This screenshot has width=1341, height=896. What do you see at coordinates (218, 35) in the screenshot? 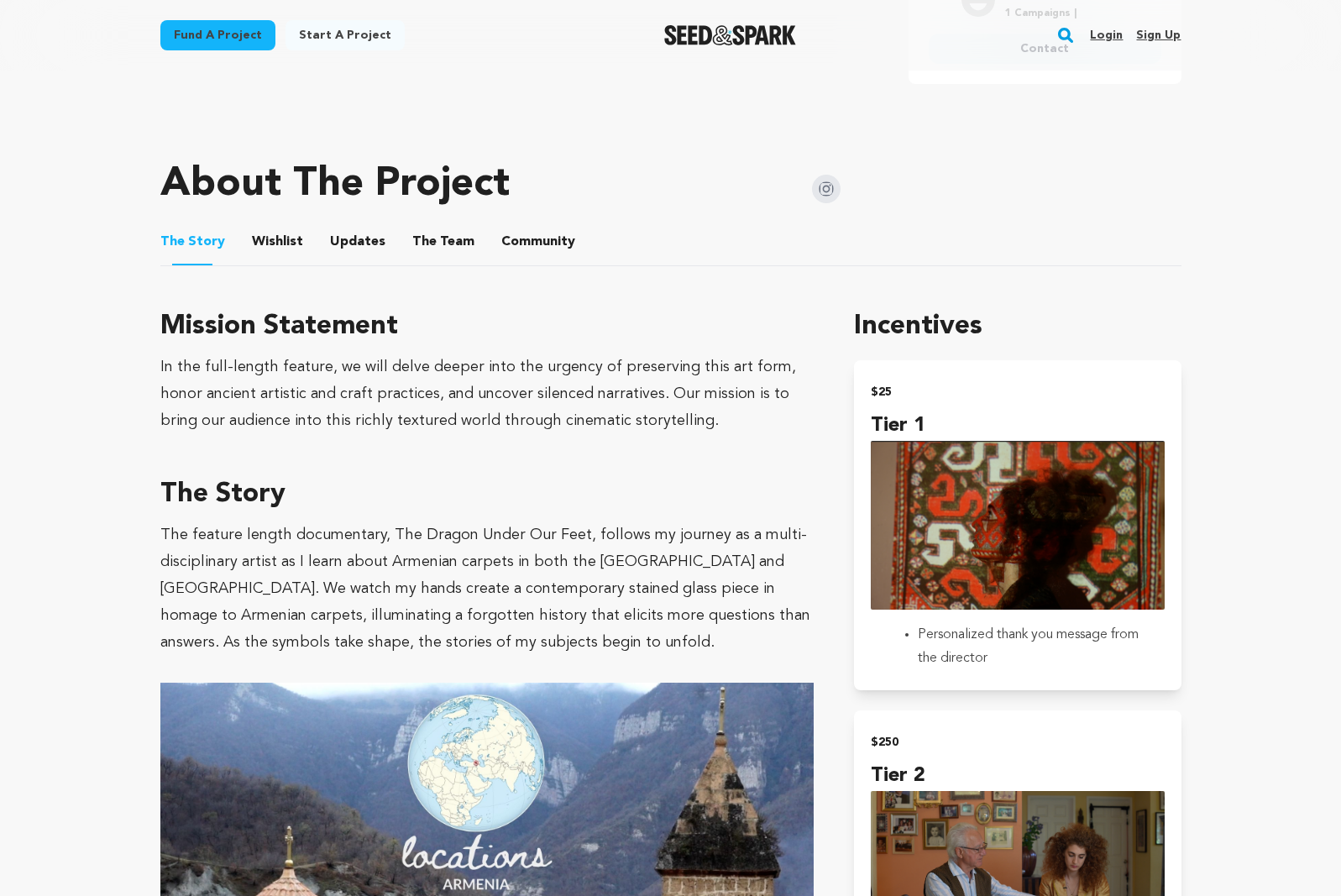
I see `a: Fund a project` at bounding box center [218, 35].